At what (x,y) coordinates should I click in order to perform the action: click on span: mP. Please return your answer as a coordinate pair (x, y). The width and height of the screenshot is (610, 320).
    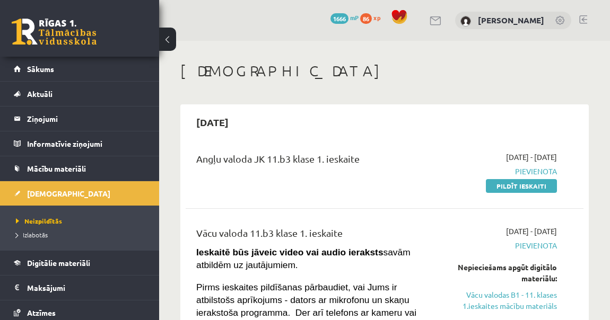
    Looking at the image, I should click on (354, 18).